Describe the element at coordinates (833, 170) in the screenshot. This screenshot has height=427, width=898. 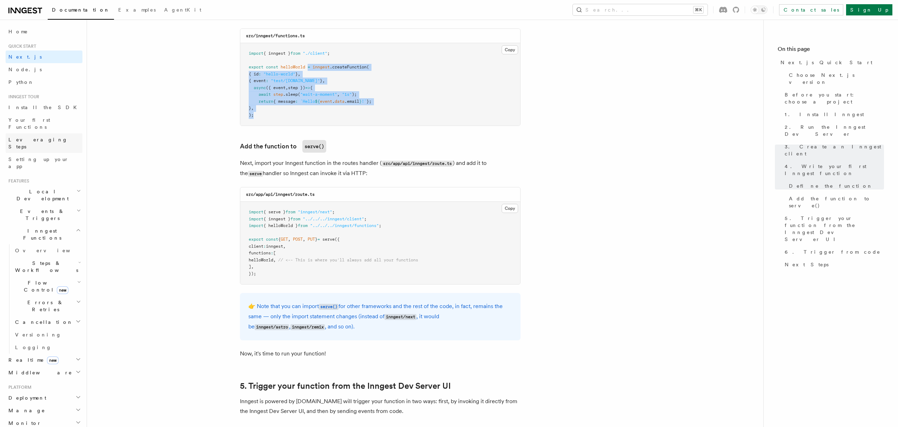
I see `a: 4. Write your first Inngest function` at that location.